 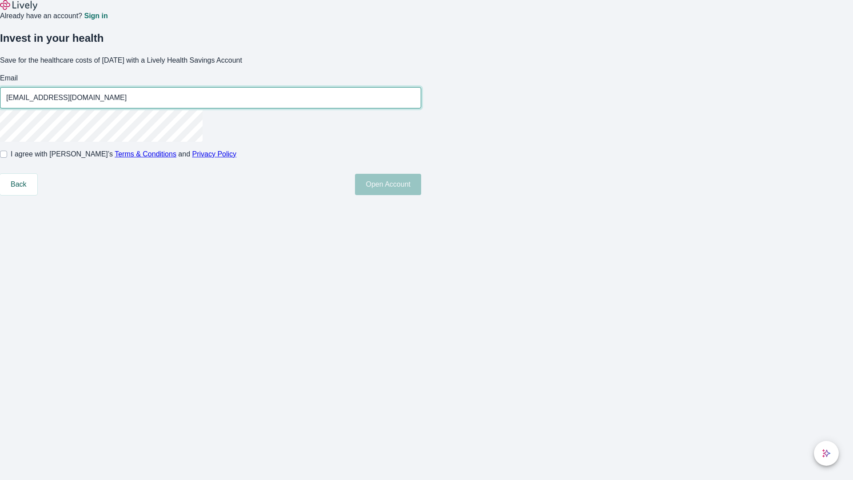 I want to click on svg: Lively AI Assistant, so click(x=827, y=453).